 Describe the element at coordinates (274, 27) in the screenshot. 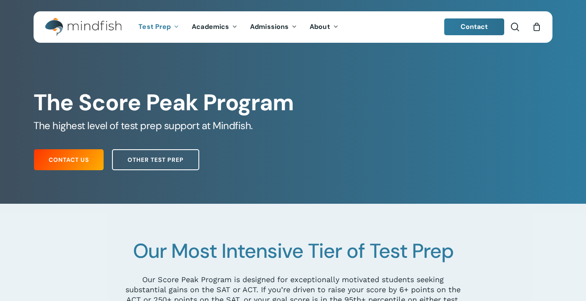

I see `a: Admissions` at that location.